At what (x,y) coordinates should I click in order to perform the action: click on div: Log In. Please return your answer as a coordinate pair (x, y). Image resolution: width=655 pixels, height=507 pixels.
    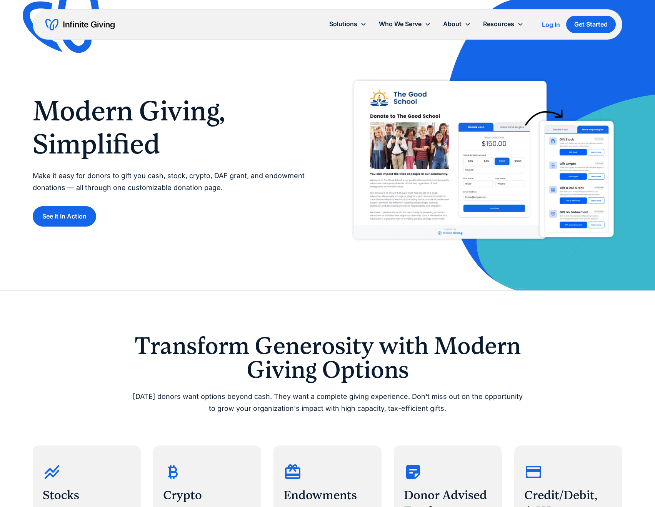
    Looking at the image, I should click on (551, 25).